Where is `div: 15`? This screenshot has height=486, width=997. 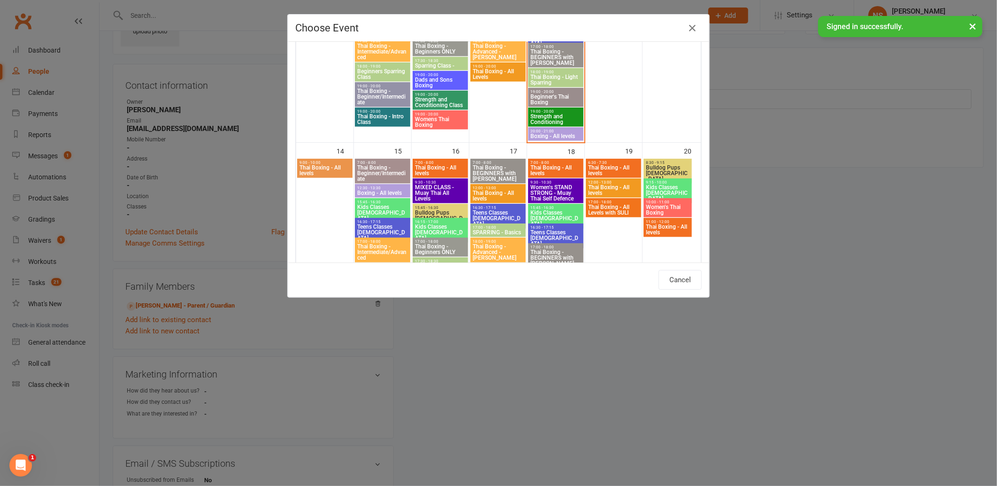 div: 15 is located at coordinates (403, 150).